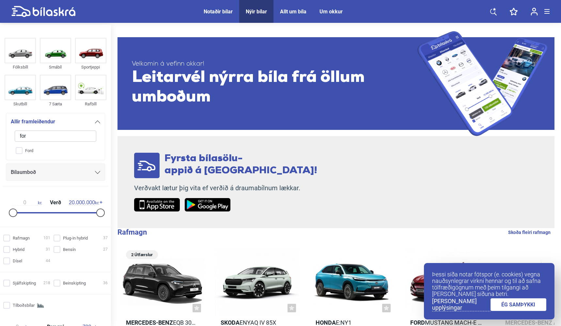 This screenshot has height=326, width=561. What do you see at coordinates (91, 67) in the screenshot?
I see `div: Sportjeppi` at bounding box center [91, 67].